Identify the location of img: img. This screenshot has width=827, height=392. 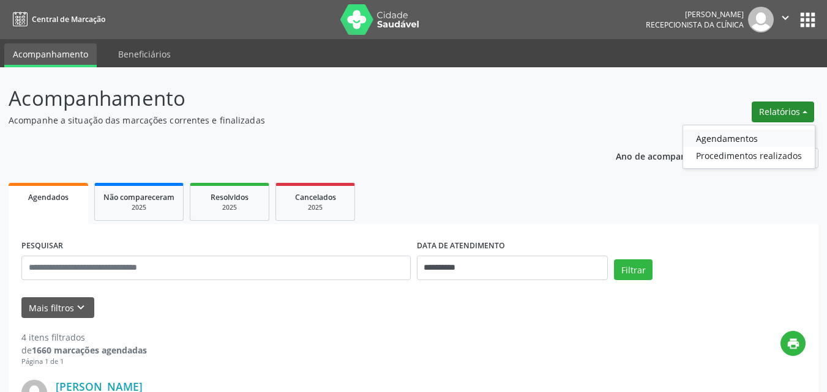
(761, 20).